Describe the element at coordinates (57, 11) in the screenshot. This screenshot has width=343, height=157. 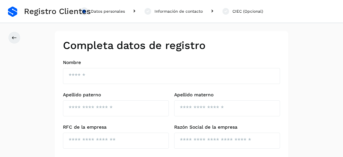
I see `span: Registro Clientes` at that location.